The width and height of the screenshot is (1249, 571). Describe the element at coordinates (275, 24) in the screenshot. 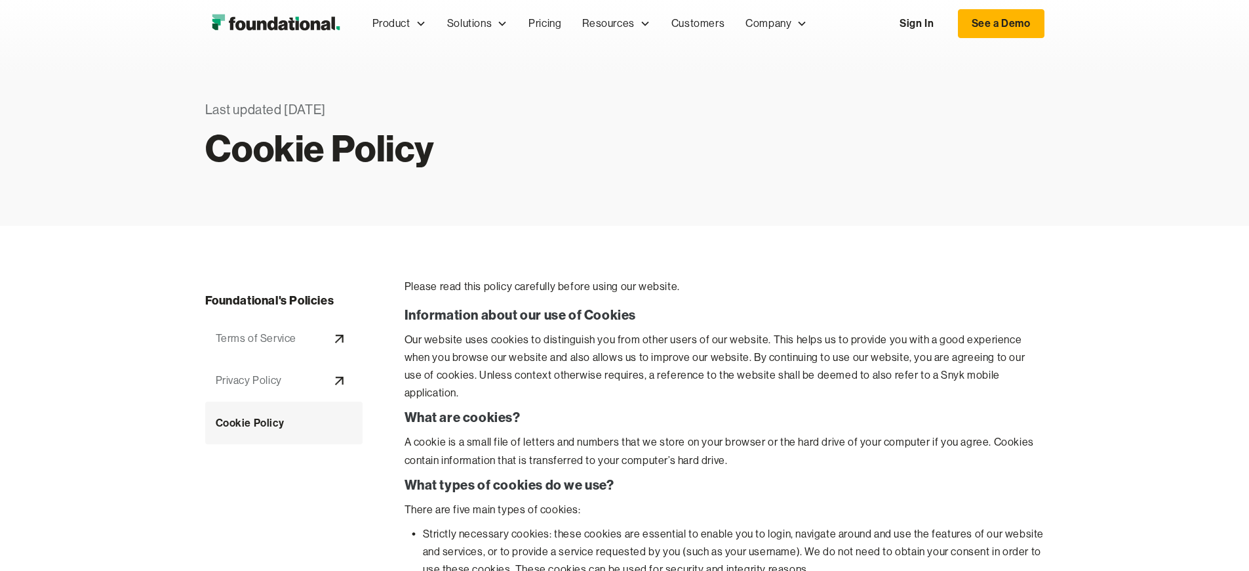

I see `a: home` at that location.